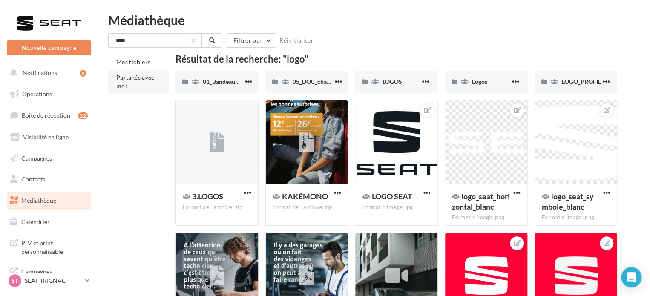 The width and height of the screenshot is (650, 296). What do you see at coordinates (251, 40) in the screenshot?
I see `button: Filtrer par` at bounding box center [251, 40].